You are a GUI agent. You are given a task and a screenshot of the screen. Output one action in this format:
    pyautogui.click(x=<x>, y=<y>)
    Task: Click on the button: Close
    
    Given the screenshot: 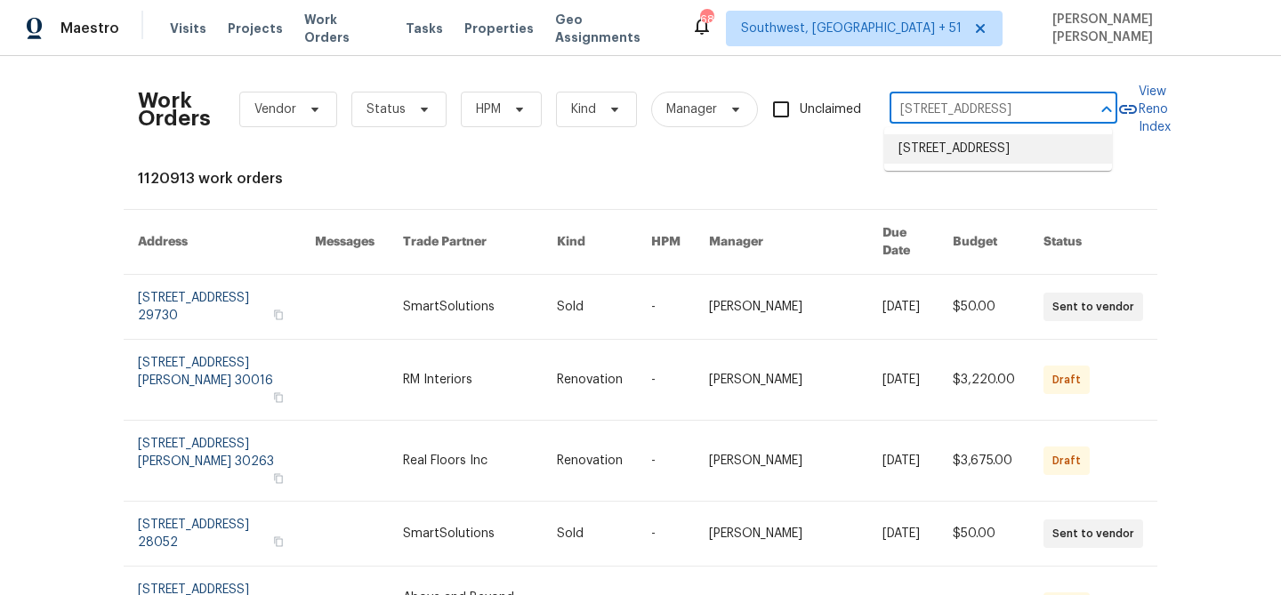 What is the action you would take?
    pyautogui.click(x=1107, y=109)
    